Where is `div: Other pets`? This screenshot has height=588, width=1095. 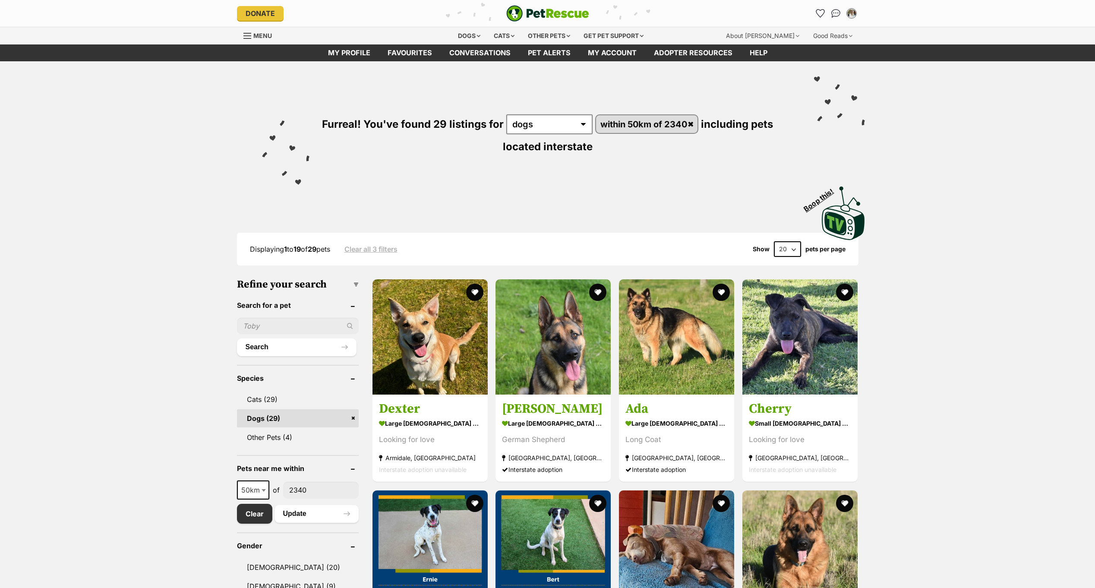
div: Other pets is located at coordinates (549, 36).